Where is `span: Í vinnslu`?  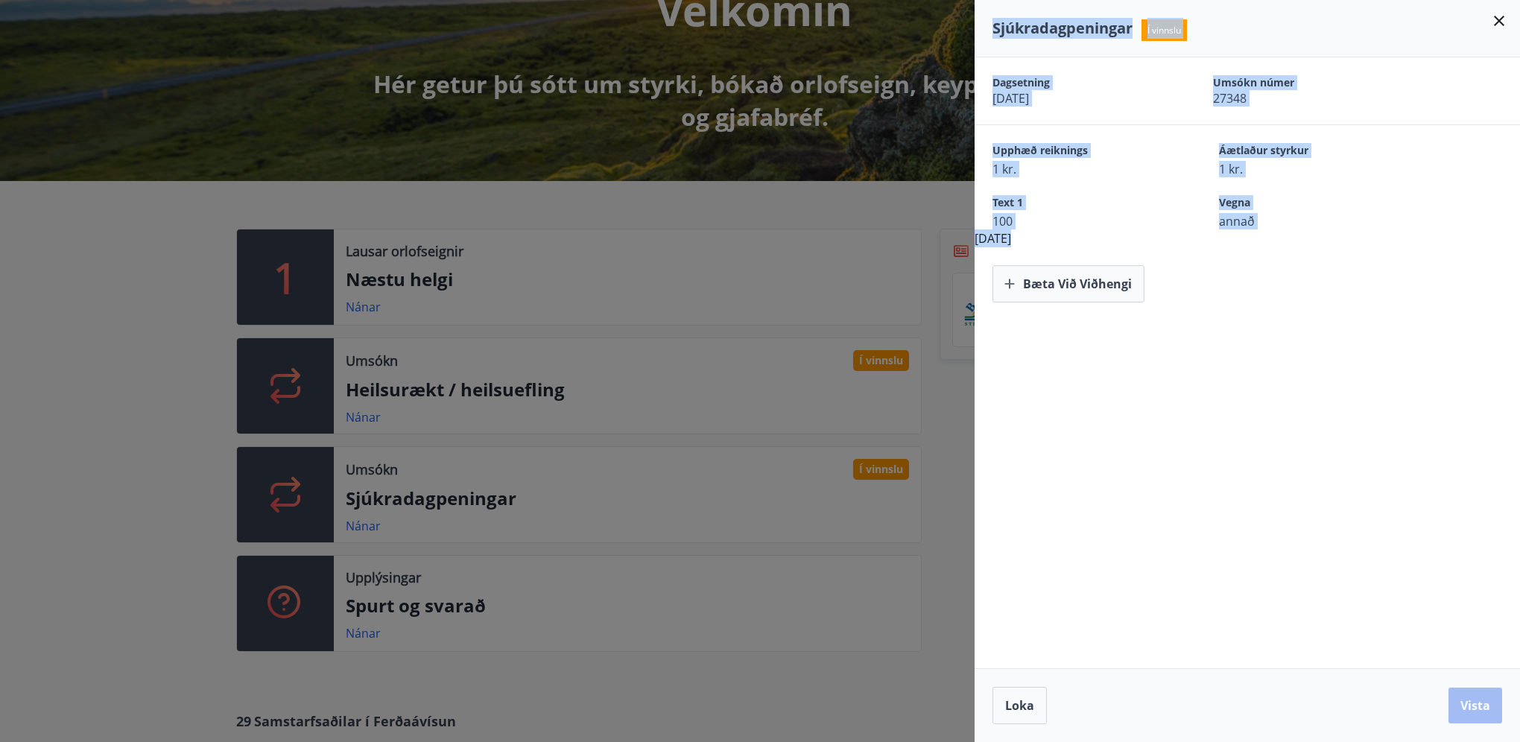 span: Í vinnslu is located at coordinates (1164, 30).